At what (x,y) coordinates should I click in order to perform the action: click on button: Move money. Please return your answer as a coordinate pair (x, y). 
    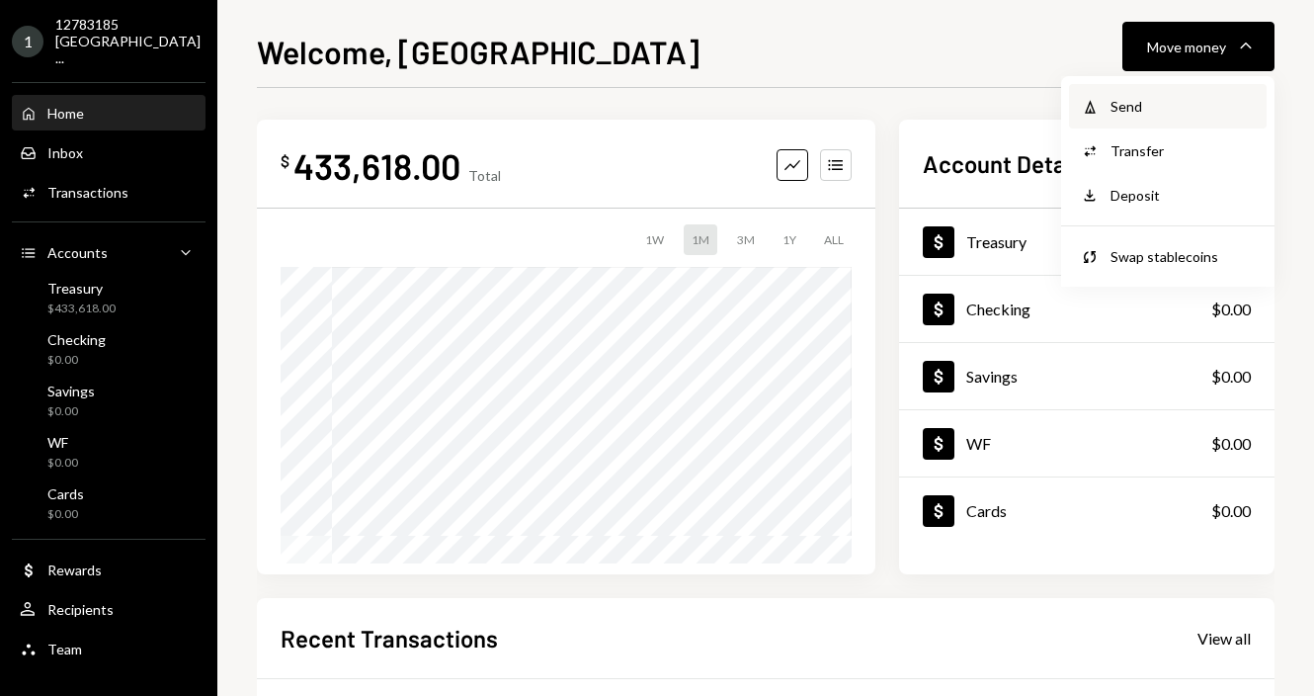
    Looking at the image, I should click on (1199, 46).